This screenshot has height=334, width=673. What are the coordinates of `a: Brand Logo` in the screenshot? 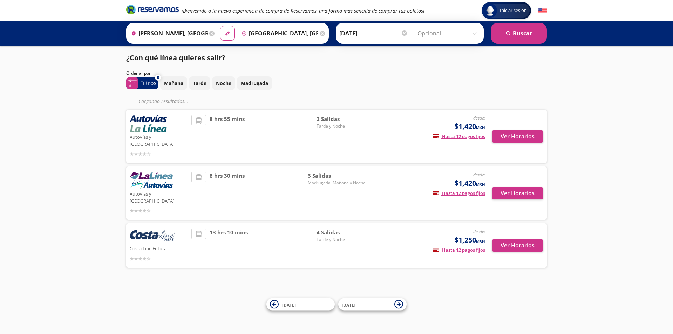 It's located at (153, 11).